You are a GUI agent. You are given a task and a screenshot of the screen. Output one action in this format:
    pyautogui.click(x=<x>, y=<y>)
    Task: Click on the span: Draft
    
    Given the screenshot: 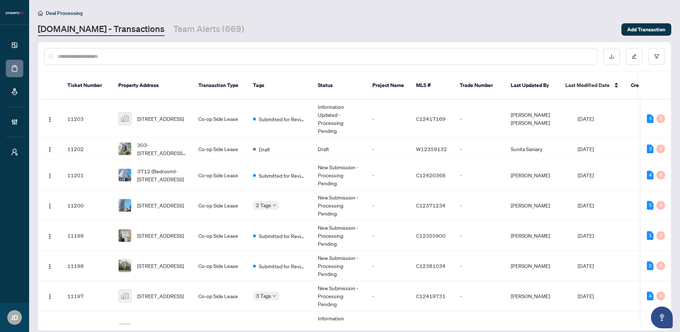 What is the action you would take?
    pyautogui.click(x=264, y=149)
    